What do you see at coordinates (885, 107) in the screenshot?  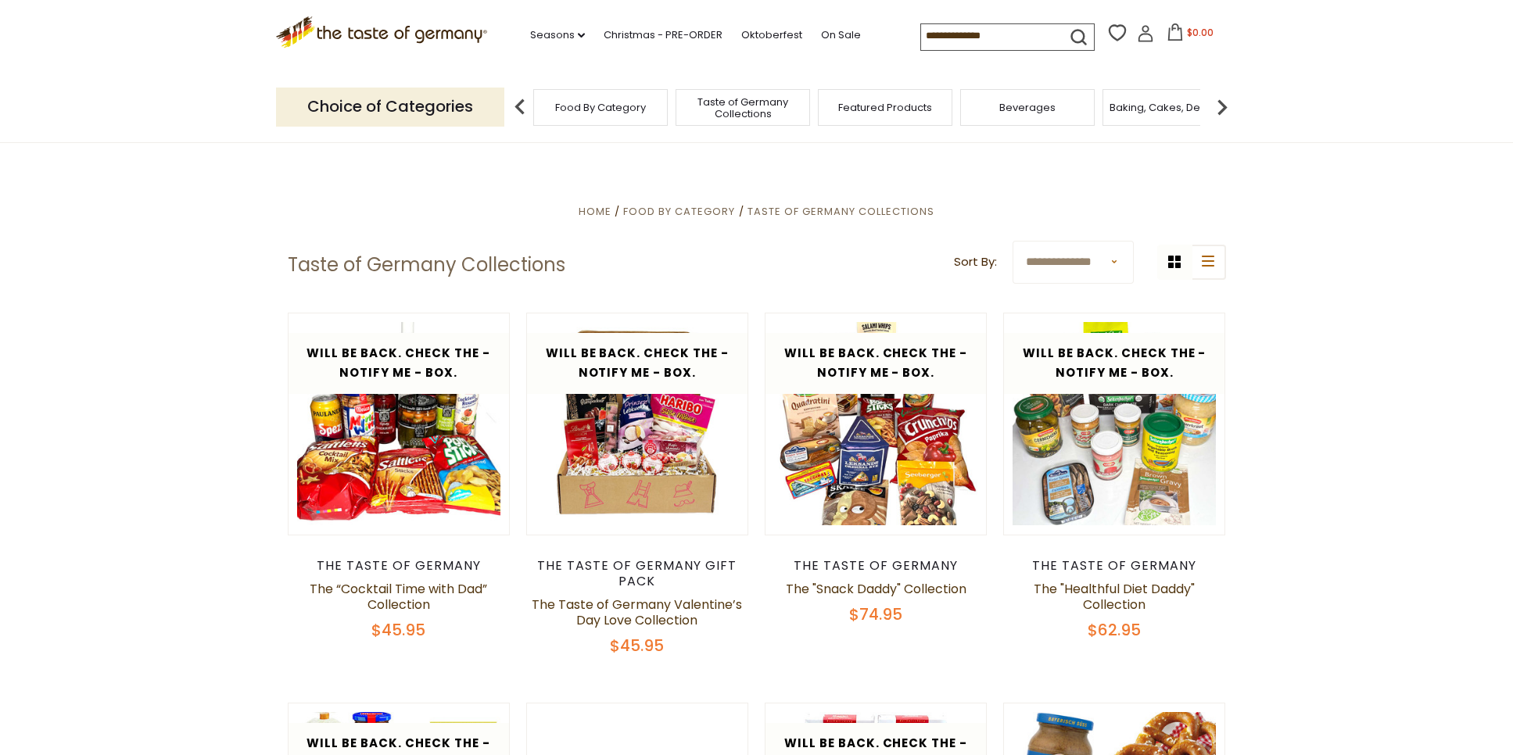 I see `a: Featured Products` at bounding box center [885, 107].